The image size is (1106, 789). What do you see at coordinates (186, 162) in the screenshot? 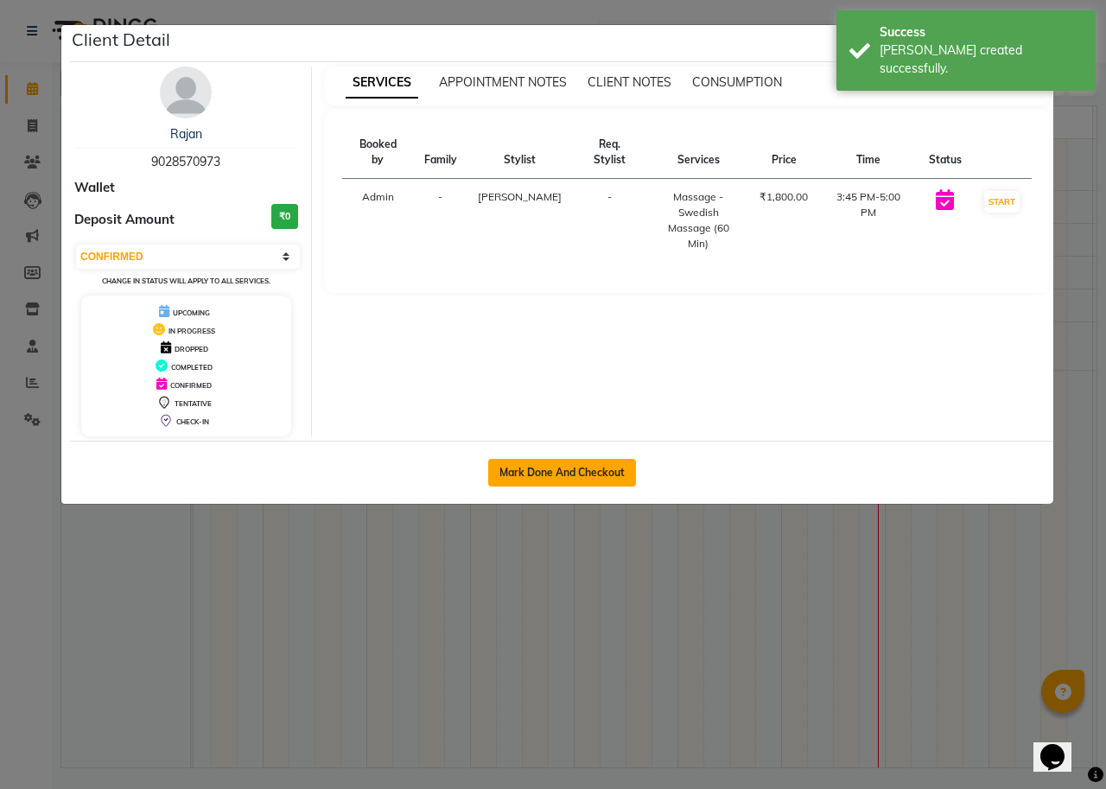
I see `span: 9028570973` at bounding box center [186, 162].